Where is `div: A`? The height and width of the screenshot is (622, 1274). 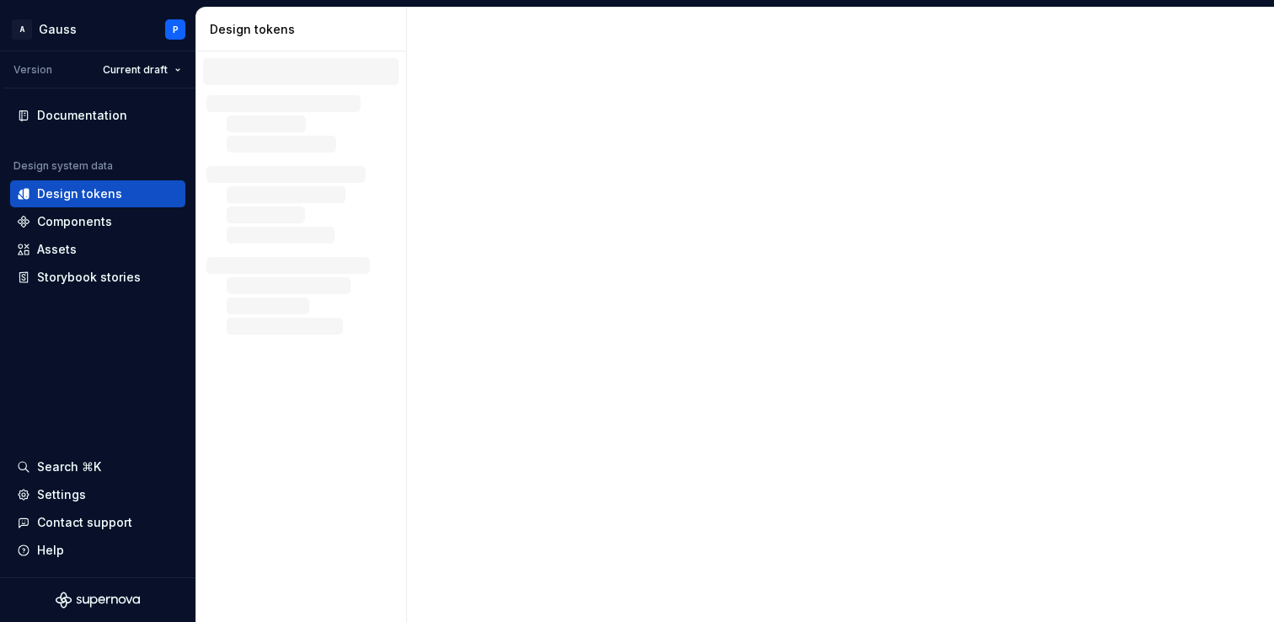
div: A is located at coordinates (22, 29).